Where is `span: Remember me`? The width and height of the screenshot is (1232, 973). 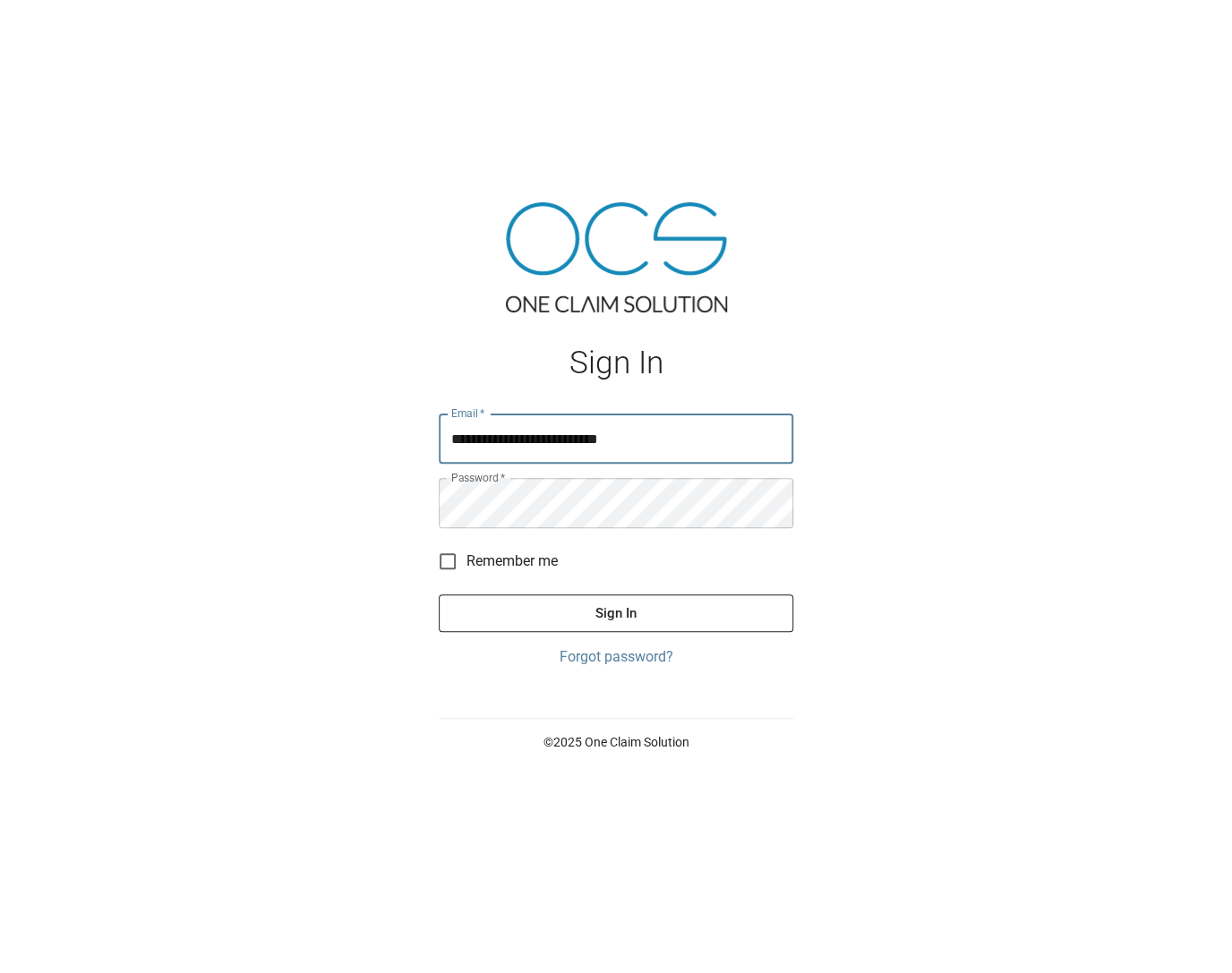 span: Remember me is located at coordinates (512, 562).